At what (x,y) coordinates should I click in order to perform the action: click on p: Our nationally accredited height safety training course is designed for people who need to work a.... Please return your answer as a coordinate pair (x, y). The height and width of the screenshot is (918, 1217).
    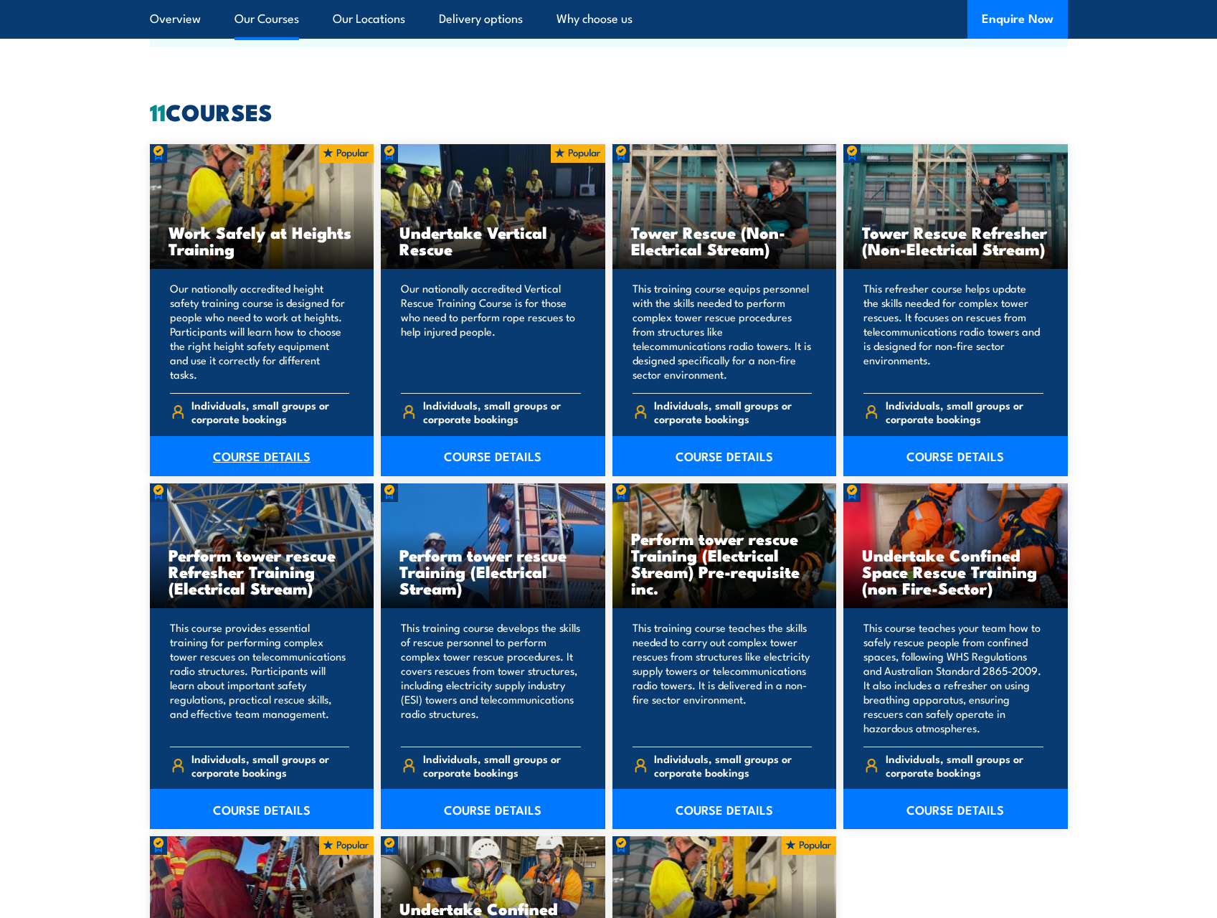
    Looking at the image, I should click on (260, 331).